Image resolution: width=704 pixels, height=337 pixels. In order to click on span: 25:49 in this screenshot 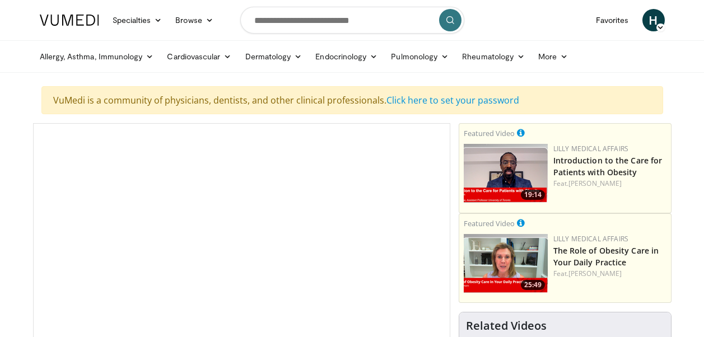, I will do `click(533, 285)`.